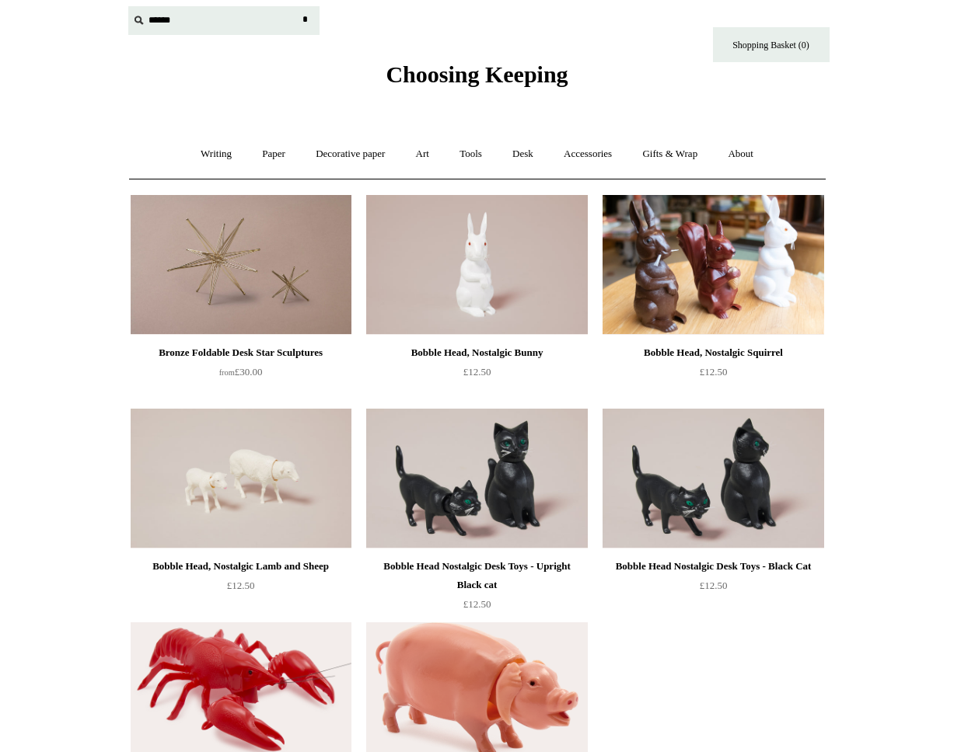 This screenshot has height=752, width=954. What do you see at coordinates (669, 154) in the screenshot?
I see `a: Gifts & Wrap` at bounding box center [669, 154].